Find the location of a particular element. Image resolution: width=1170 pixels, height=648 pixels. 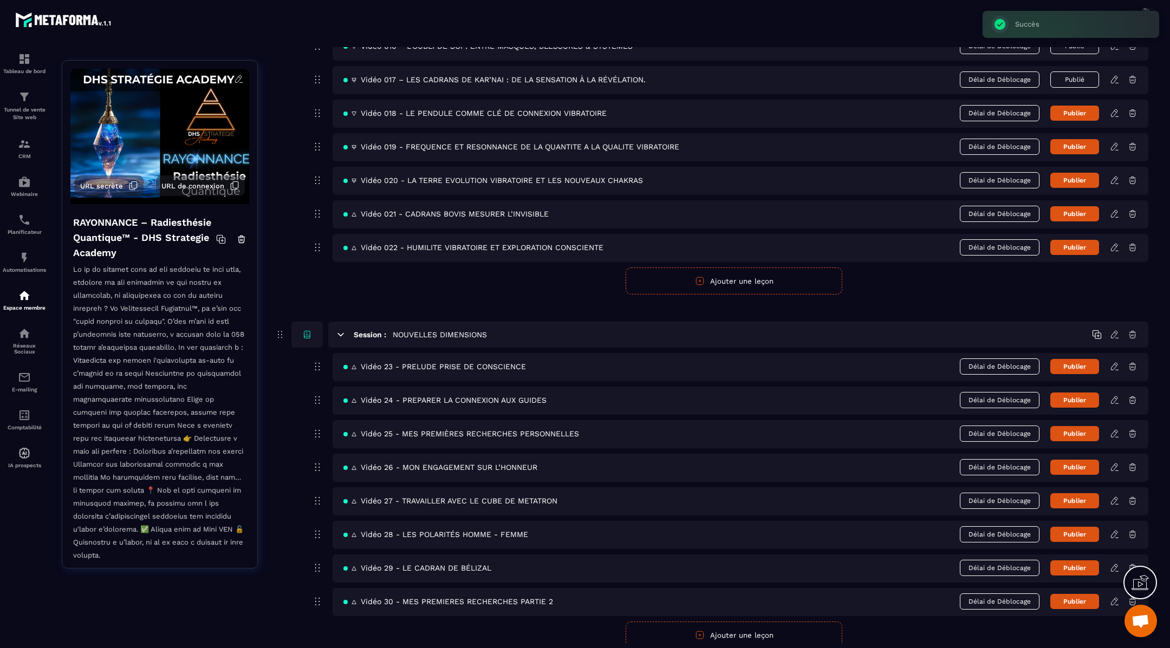

h5: NOUVELLES DIMENSIONS is located at coordinates (440, 335).